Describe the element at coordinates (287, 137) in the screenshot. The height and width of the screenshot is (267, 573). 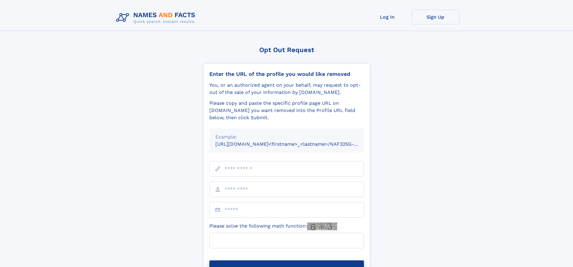
I see `div: Example:` at that location.